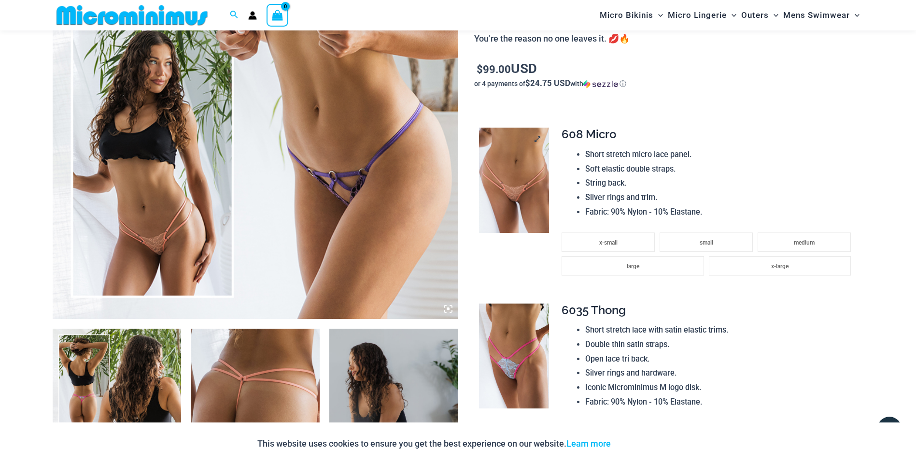 This screenshot has width=916, height=465. Describe the element at coordinates (601, 84) in the screenshot. I see `img: Sezzle` at that location.